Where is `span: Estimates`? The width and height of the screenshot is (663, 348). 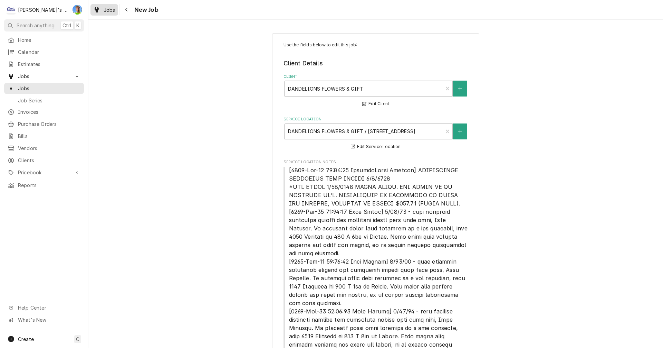
span: Estimates is located at coordinates (49, 64).